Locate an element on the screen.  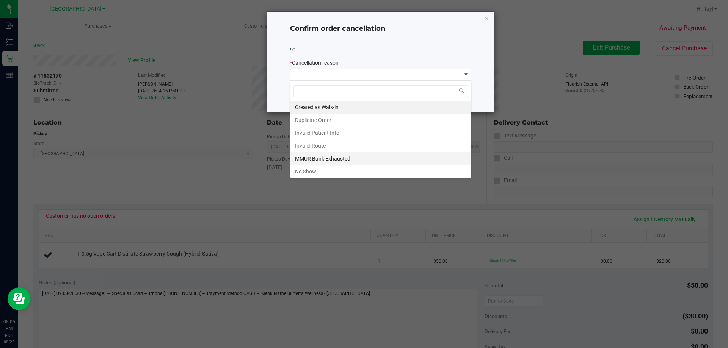
li: Invalid Patient Info is located at coordinates (381, 133).